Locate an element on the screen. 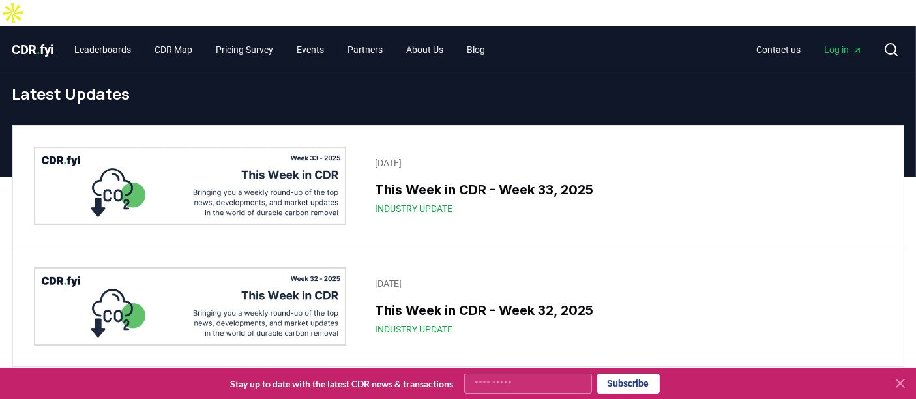  h3: This Week in CDR - Week 32, 2025 is located at coordinates (624, 310).